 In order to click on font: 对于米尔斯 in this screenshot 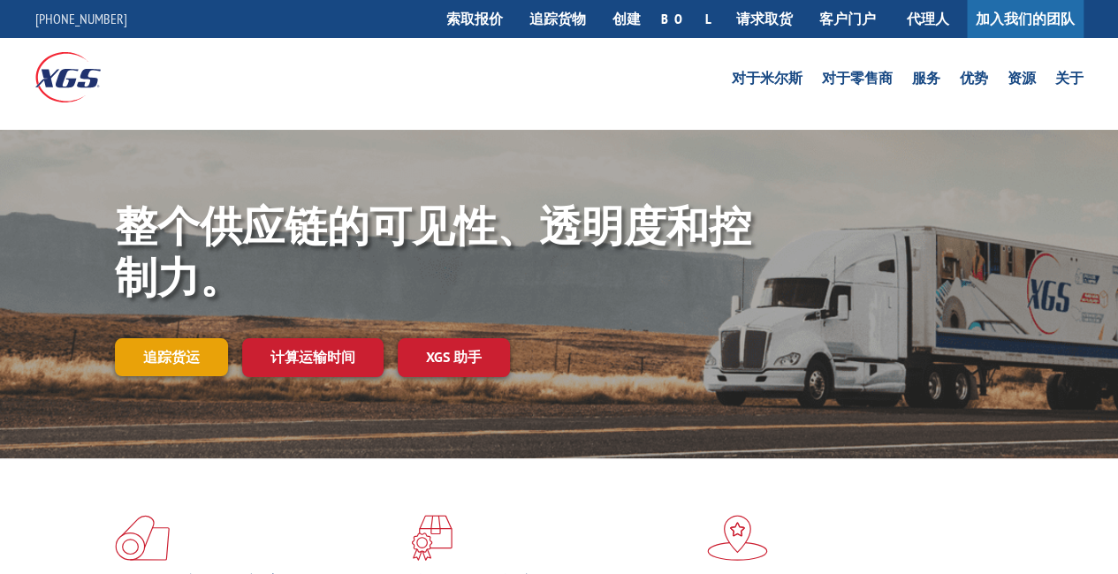, I will do `click(767, 78)`.